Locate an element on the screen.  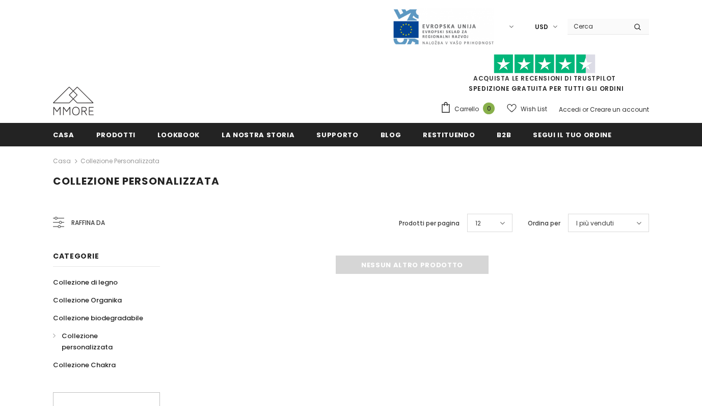
span: La nostra storia is located at coordinates (258, 135).